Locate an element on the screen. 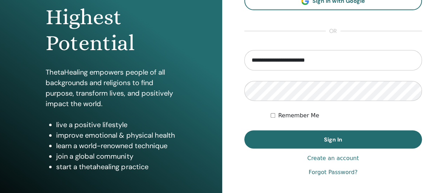  button: Sign In is located at coordinates (333, 140).